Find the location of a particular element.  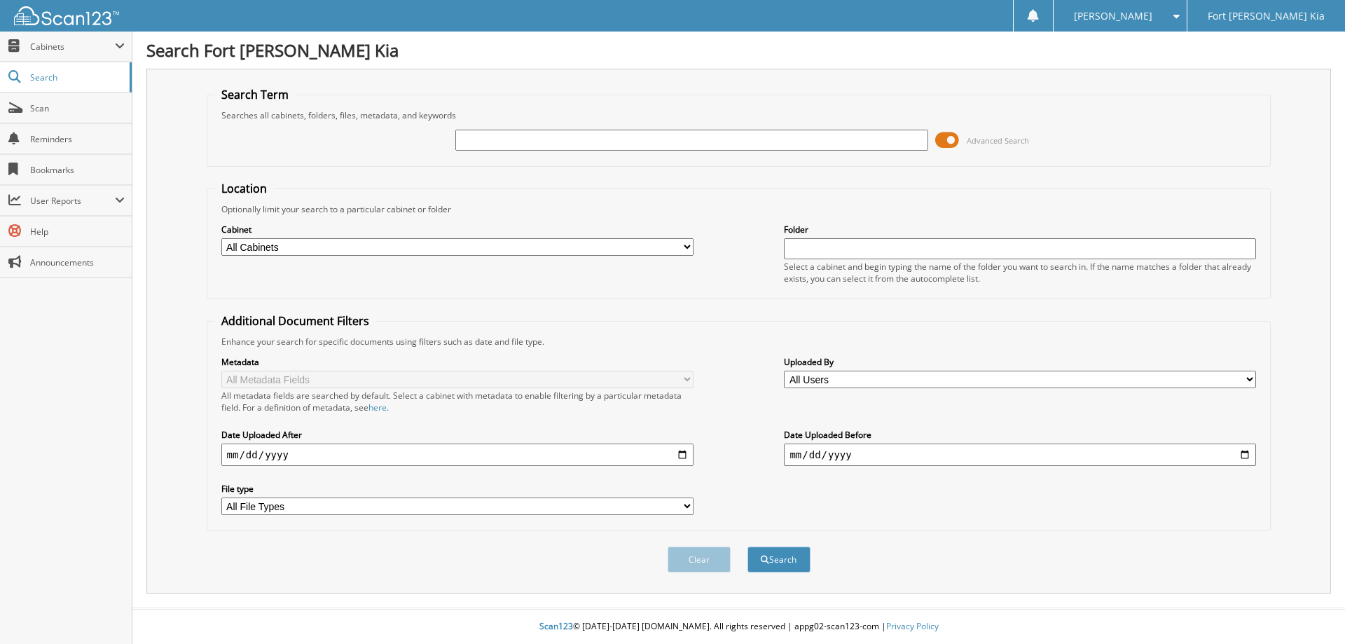

span: Reminders is located at coordinates (77, 139).